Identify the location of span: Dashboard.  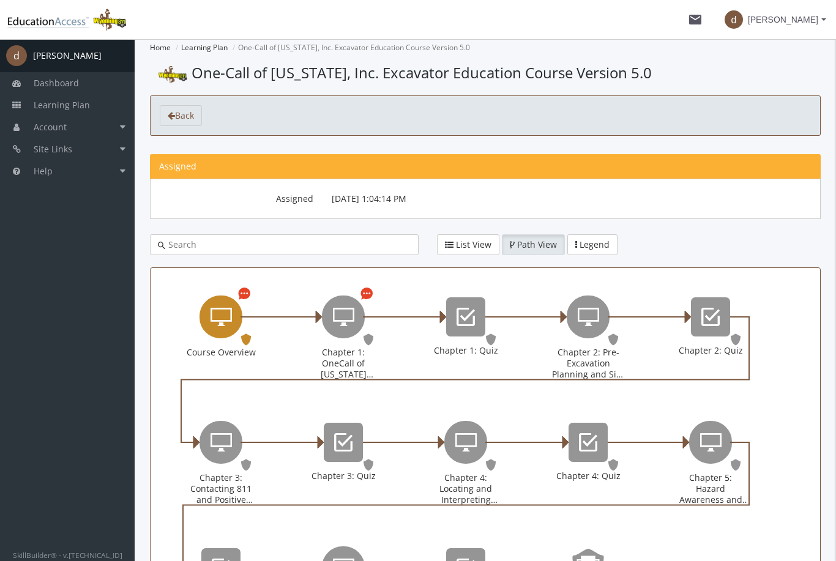
(56, 83).